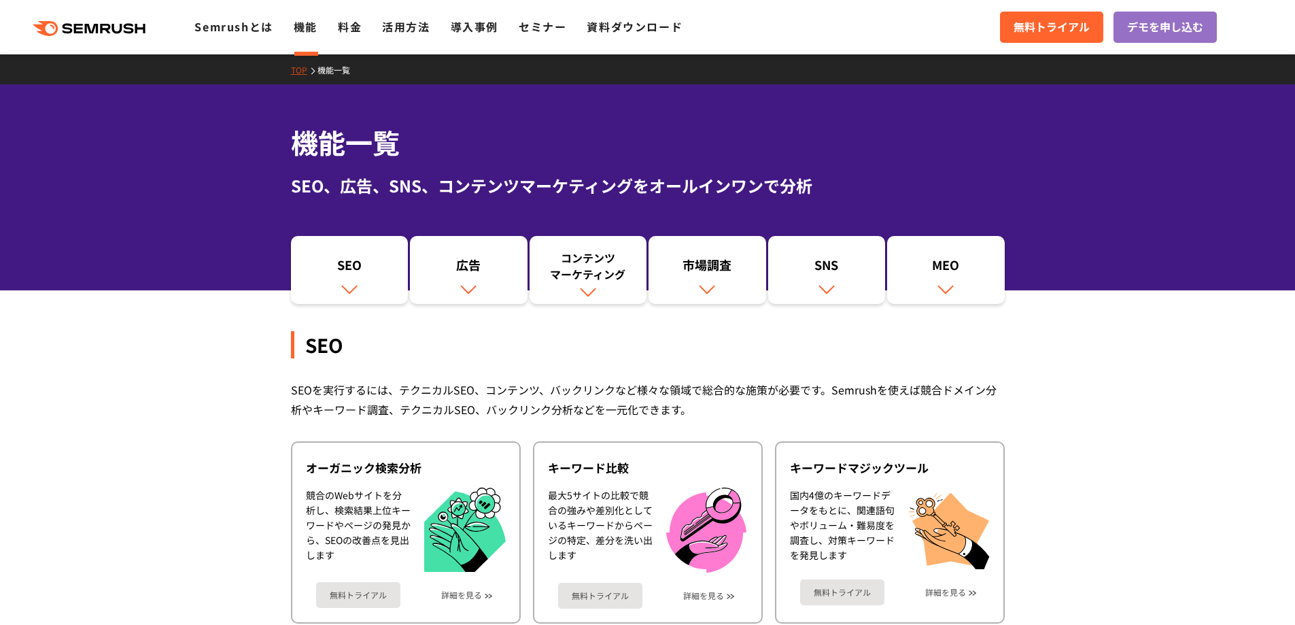 The height and width of the screenshot is (625, 1295). What do you see at coordinates (542, 27) in the screenshot?
I see `a: セミナー` at bounding box center [542, 27].